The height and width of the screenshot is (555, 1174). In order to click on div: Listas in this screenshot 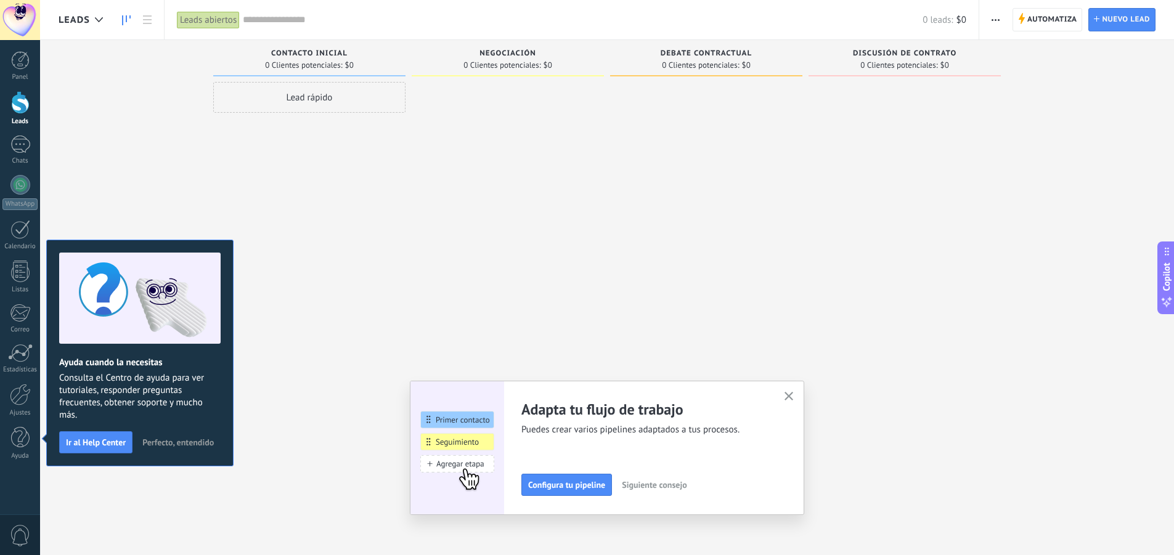, I will do `click(20, 290)`.